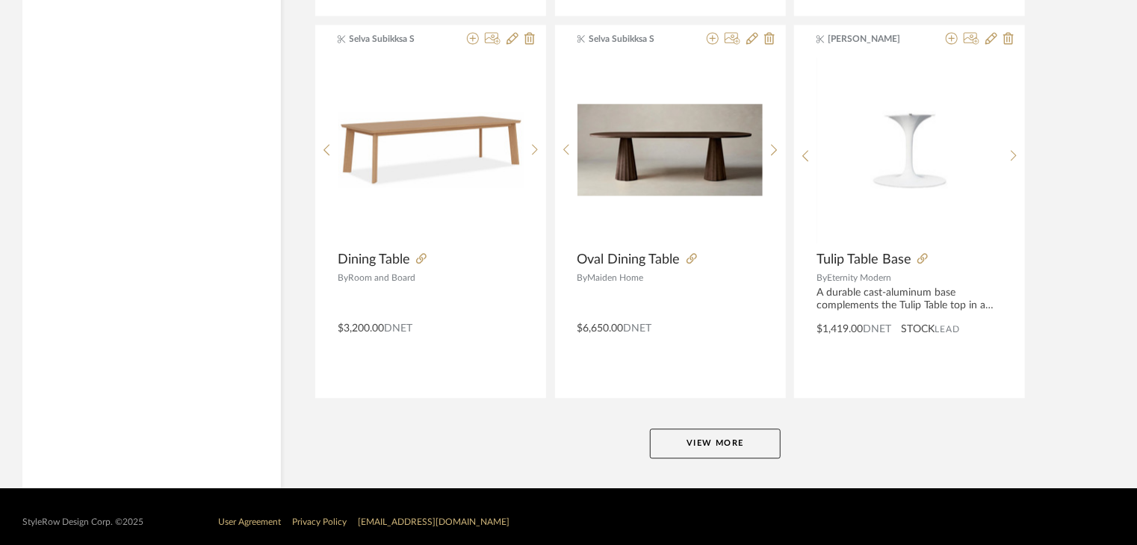 The width and height of the screenshot is (1137, 545). Describe the element at coordinates (601, 329) in the screenshot. I see `span: $6,650.00` at that location.